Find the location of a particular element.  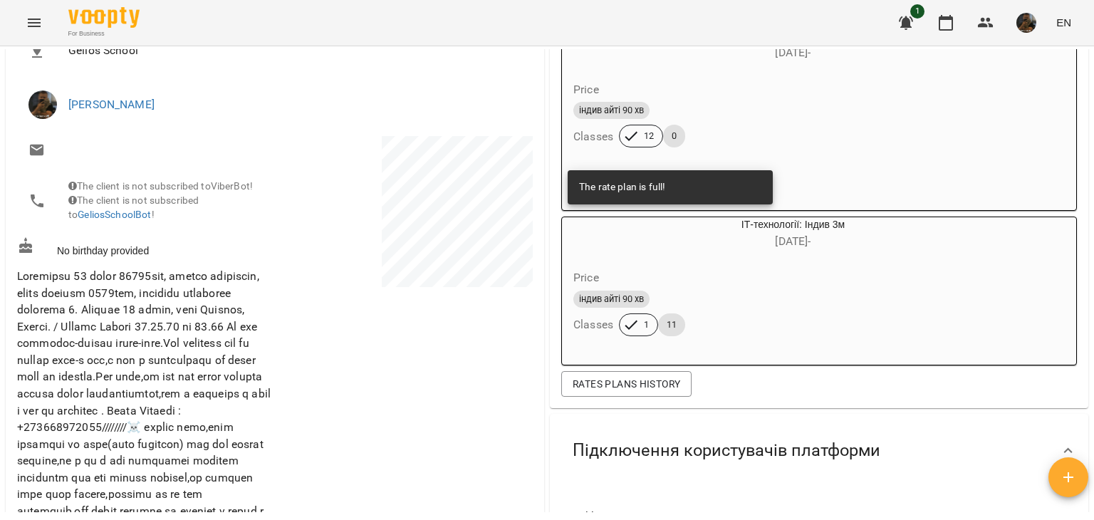

span: EN is located at coordinates (1063, 22).